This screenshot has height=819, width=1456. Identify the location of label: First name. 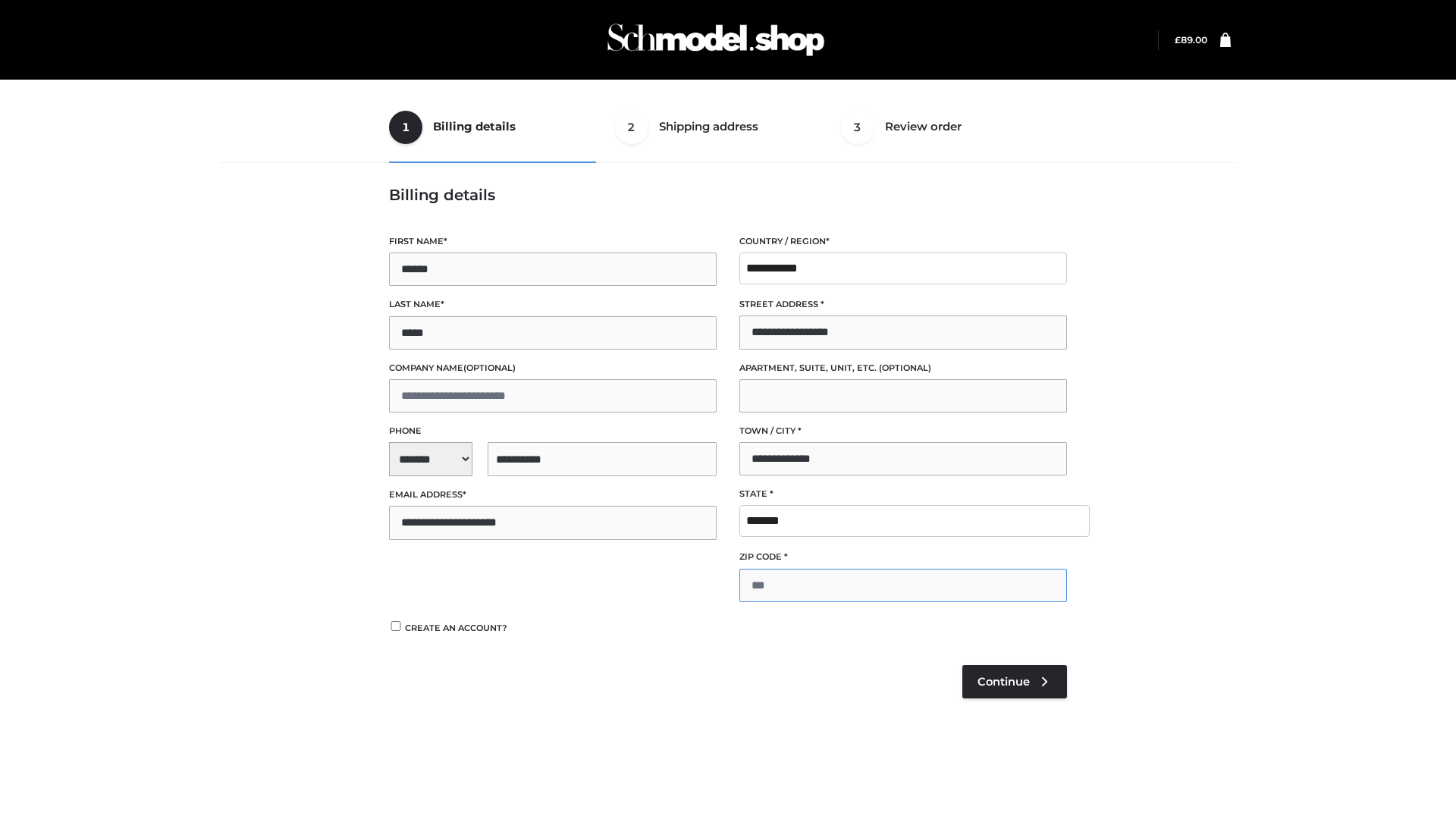
(553, 241).